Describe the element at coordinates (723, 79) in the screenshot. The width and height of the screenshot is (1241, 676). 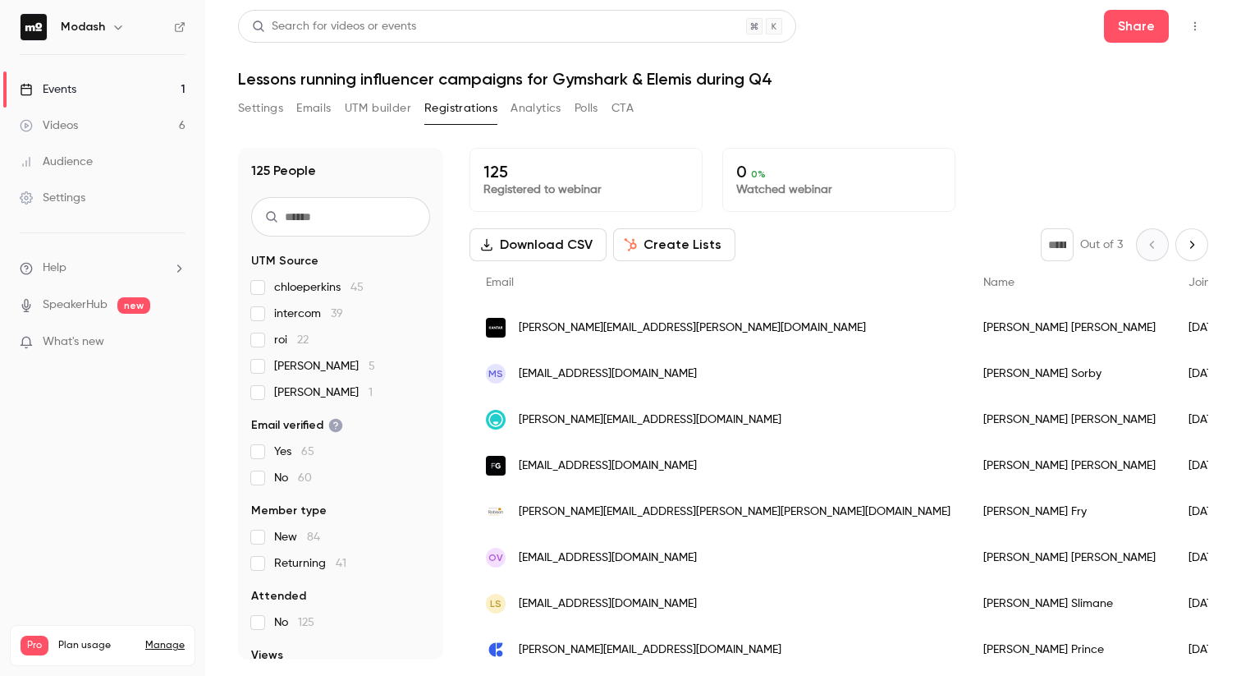
I see `h1: Lessons running influencer campaigns for Gymshark & Elemis during Q4` at that location.